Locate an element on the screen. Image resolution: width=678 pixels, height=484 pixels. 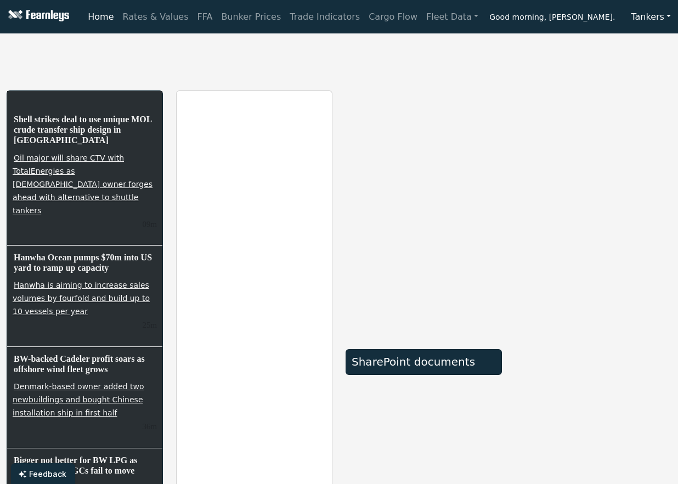
a: Bunker Prices is located at coordinates (251, 17).